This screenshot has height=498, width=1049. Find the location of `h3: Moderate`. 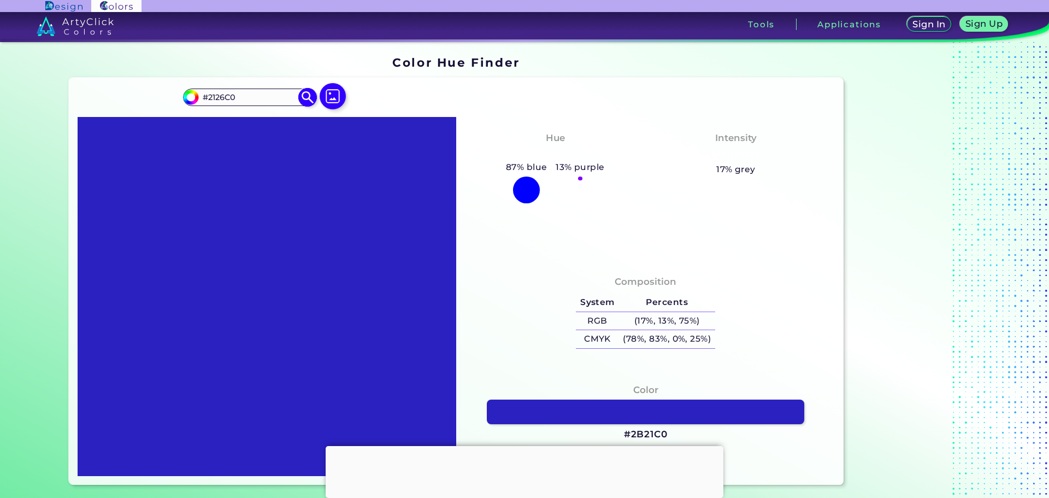

h3: Moderate is located at coordinates (736, 154).